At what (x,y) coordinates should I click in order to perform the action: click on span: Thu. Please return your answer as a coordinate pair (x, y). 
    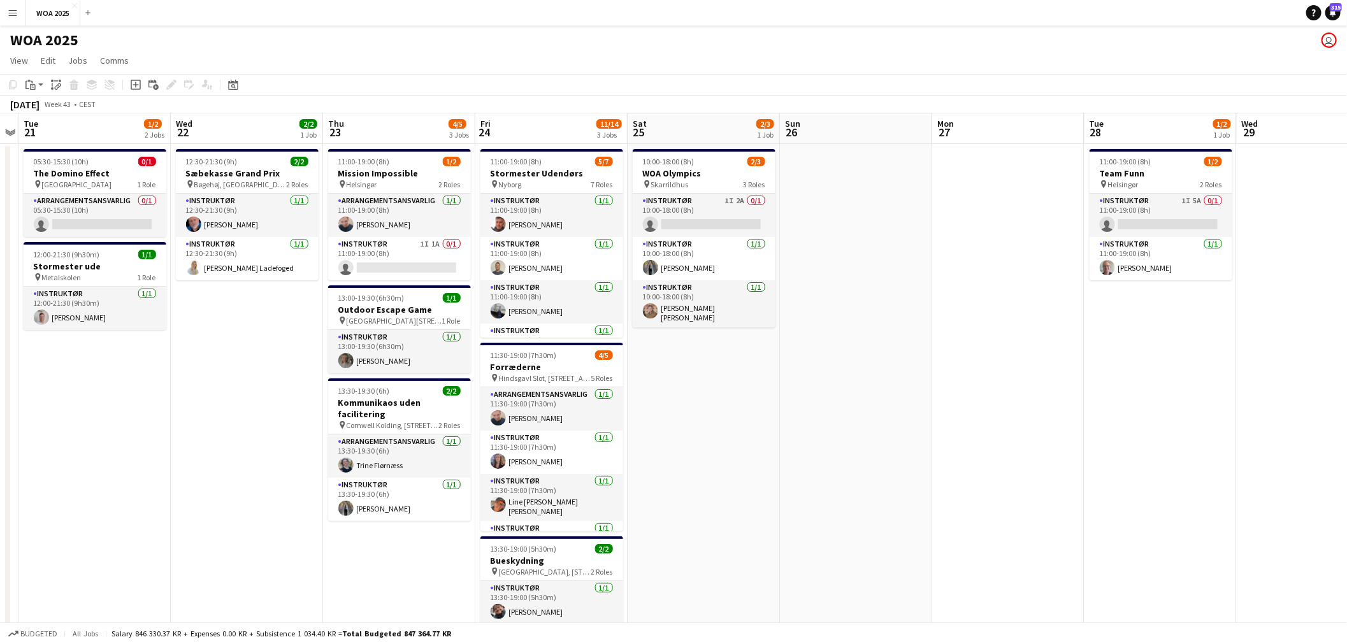
    Looking at the image, I should click on (336, 124).